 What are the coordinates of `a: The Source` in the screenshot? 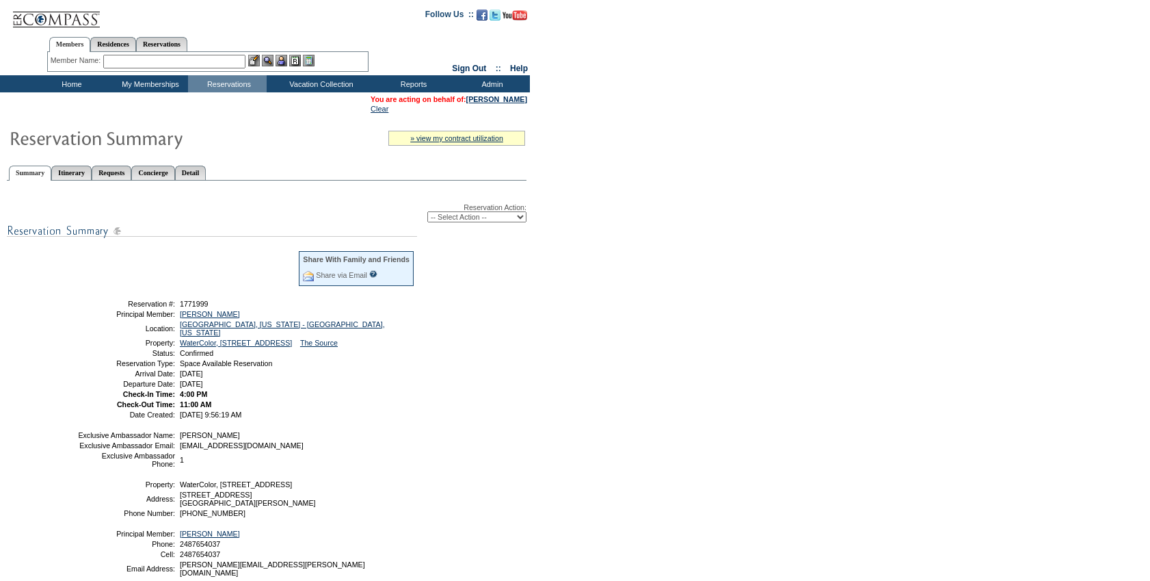 It's located at (319, 343).